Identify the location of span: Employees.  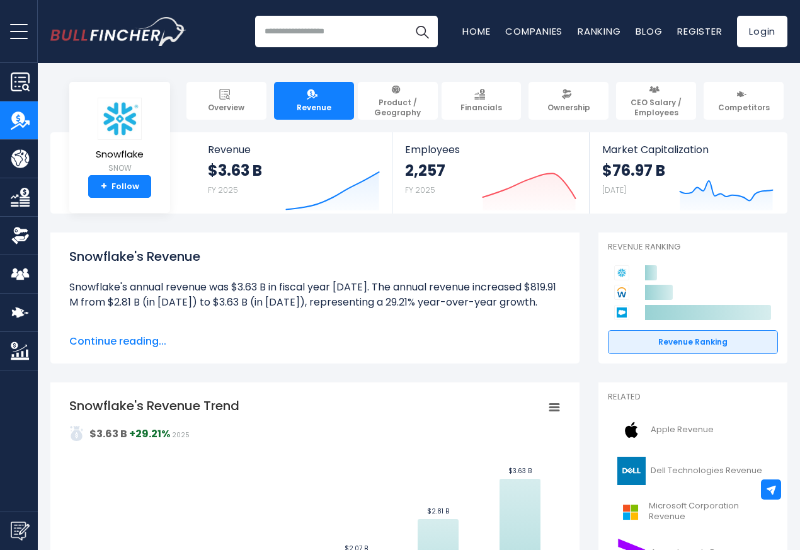
(490, 149).